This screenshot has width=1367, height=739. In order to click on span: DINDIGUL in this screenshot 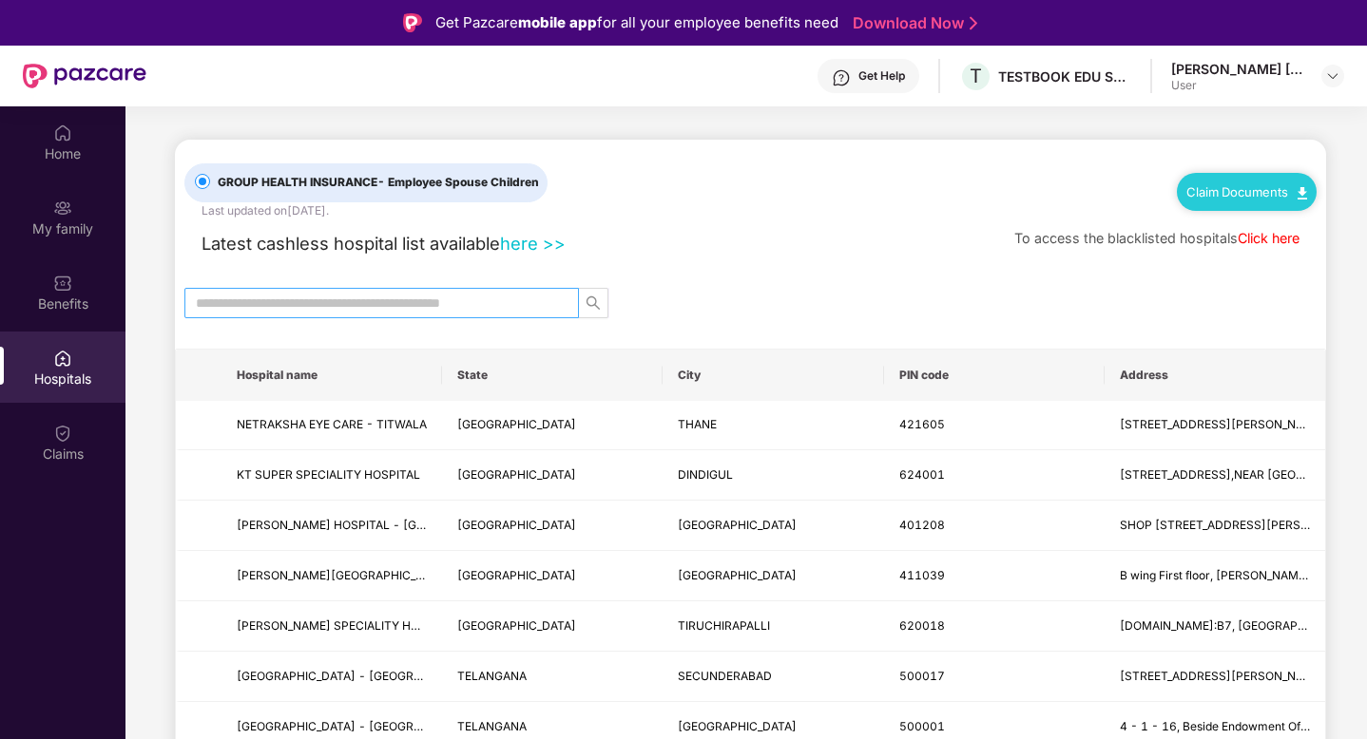, I will do `click(705, 474)`.